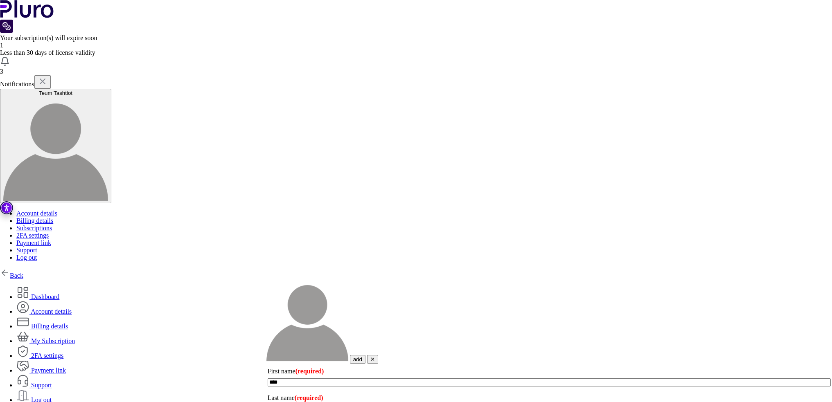 The height and width of the screenshot is (402, 832). I want to click on a: Dashboard, so click(38, 297).